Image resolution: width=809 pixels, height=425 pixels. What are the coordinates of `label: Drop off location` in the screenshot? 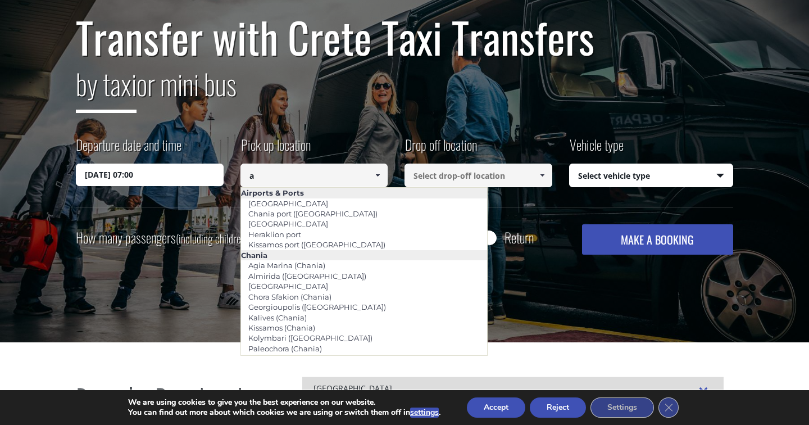 It's located at (440, 149).